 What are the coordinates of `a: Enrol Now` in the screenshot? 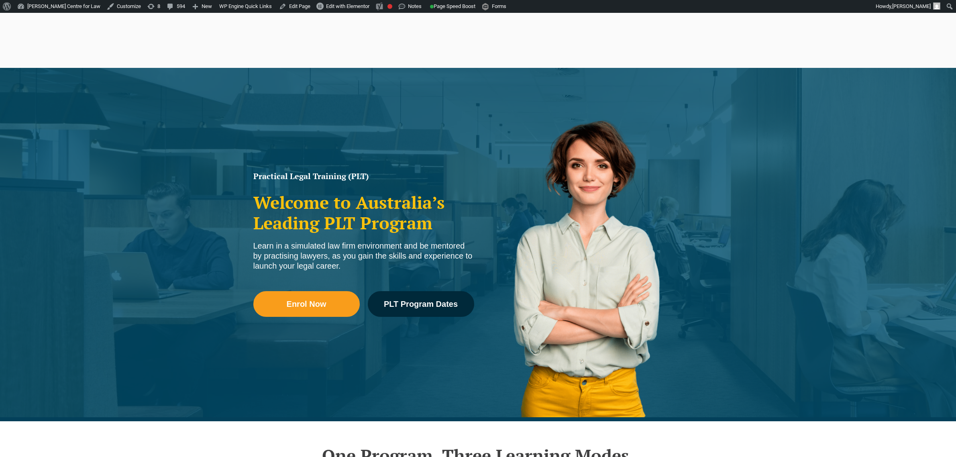 It's located at (306, 304).